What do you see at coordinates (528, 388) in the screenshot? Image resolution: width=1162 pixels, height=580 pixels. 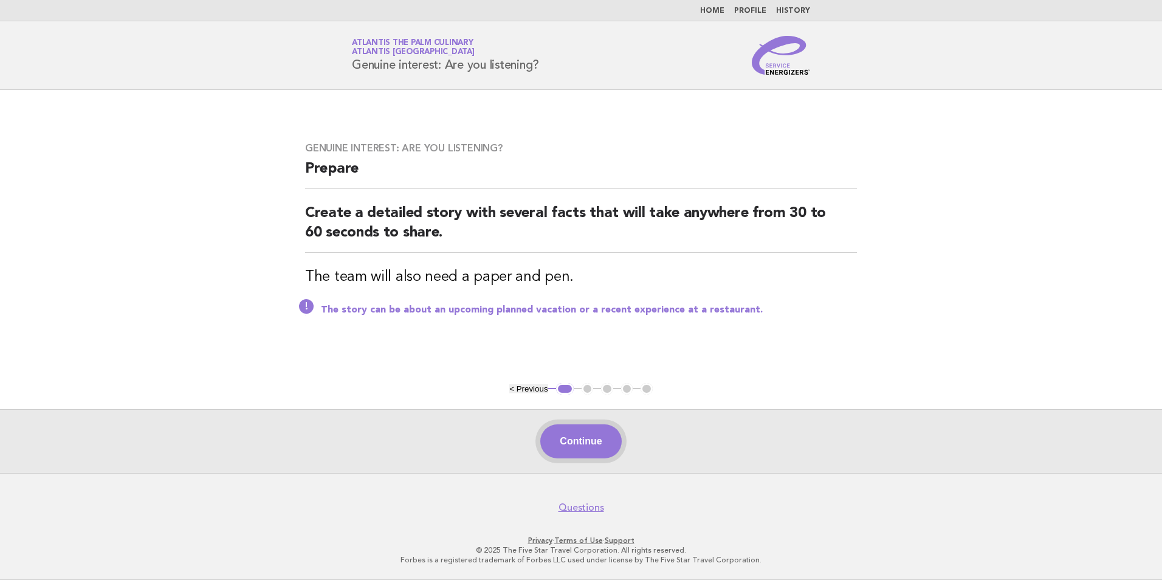 I see `button: < Previous` at bounding box center [528, 388].